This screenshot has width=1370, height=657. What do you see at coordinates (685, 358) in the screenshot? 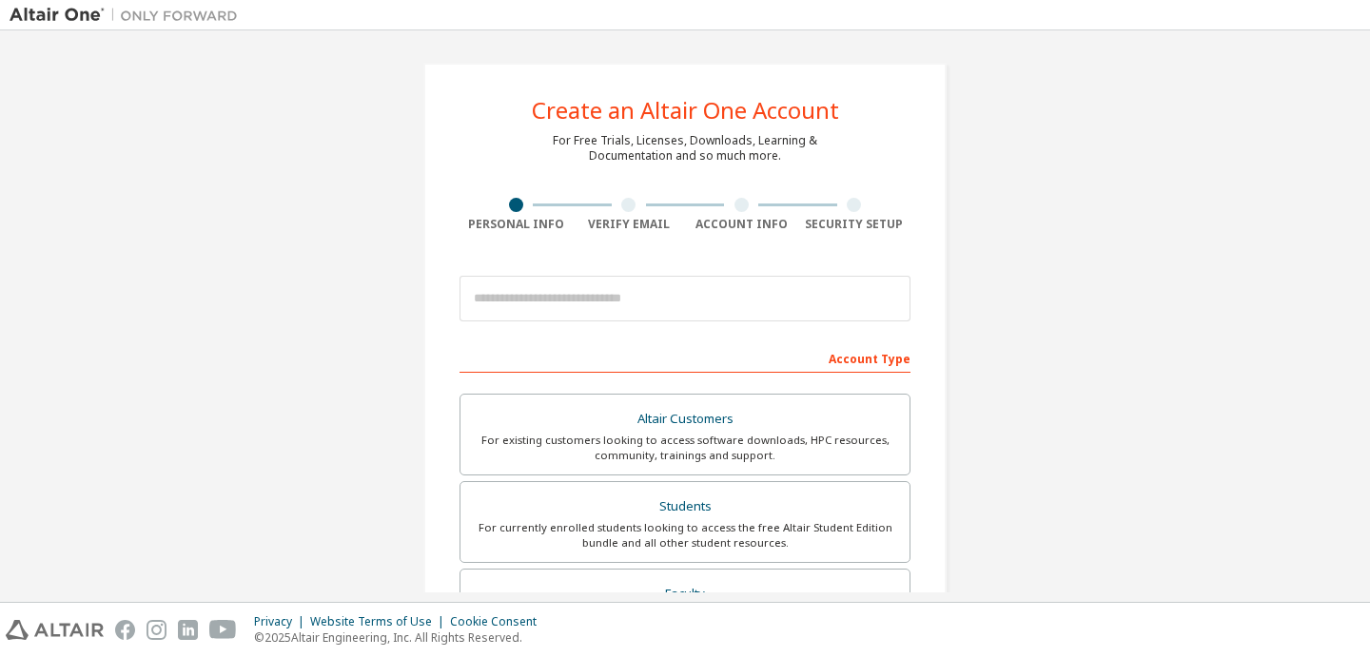
I see `div: Account Type` at bounding box center [685, 358].